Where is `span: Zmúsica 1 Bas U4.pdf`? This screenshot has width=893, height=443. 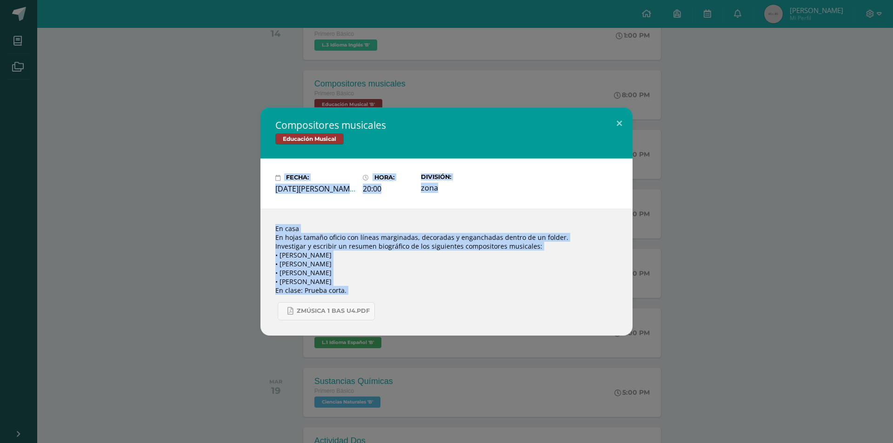 span: Zmúsica 1 Bas U4.pdf is located at coordinates (333, 311).